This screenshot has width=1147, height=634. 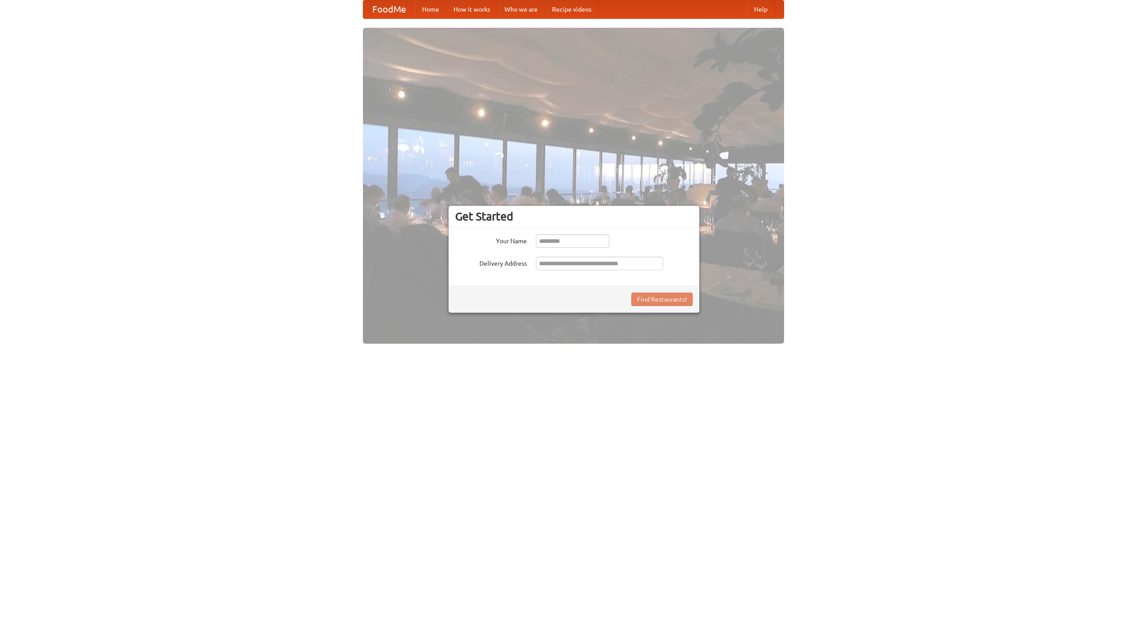 What do you see at coordinates (491, 262) in the screenshot?
I see `label: Delivery Address` at bounding box center [491, 262].